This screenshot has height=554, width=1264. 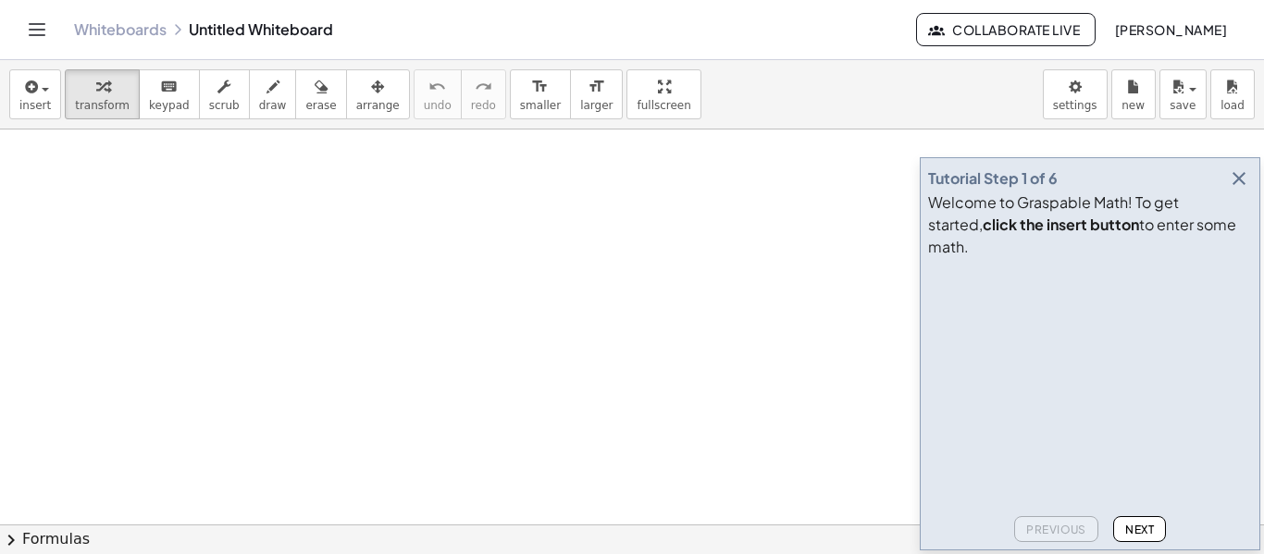 What do you see at coordinates (273, 94) in the screenshot?
I see `button: draw` at bounding box center [273, 94].